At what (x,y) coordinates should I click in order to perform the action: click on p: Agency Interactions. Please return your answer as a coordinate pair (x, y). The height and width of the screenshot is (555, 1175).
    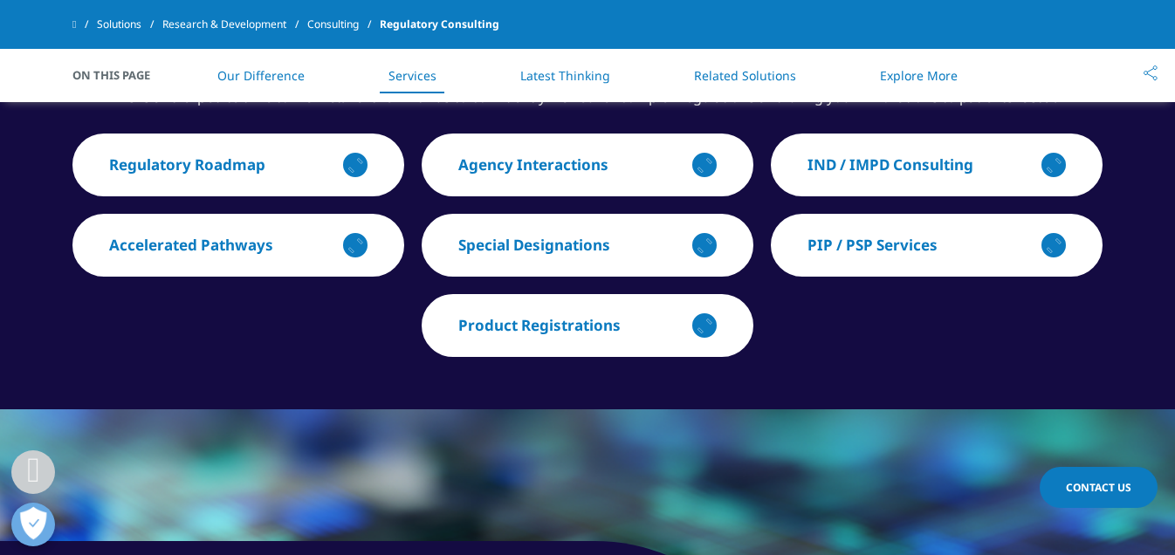
    Looking at the image, I should click on (533, 164).